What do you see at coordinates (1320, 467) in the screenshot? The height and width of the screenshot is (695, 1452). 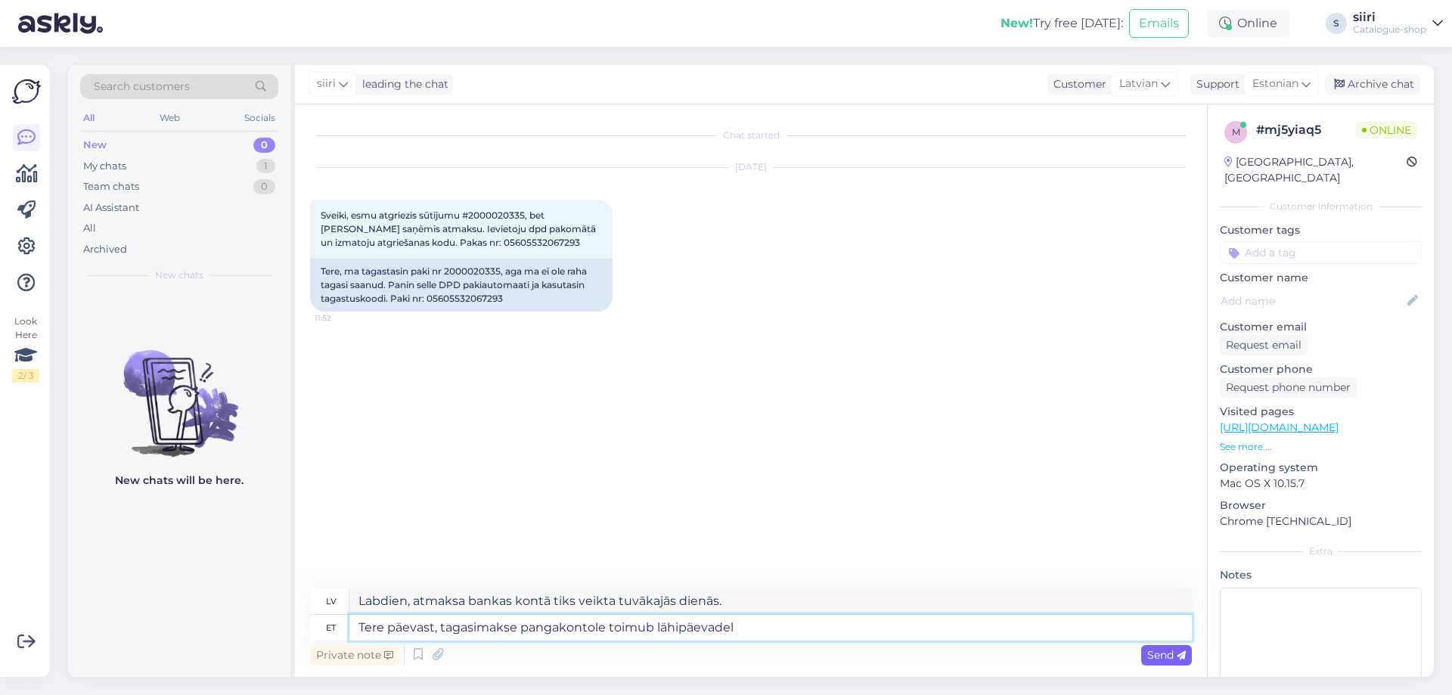 I see `p: Operating system` at bounding box center [1320, 467].